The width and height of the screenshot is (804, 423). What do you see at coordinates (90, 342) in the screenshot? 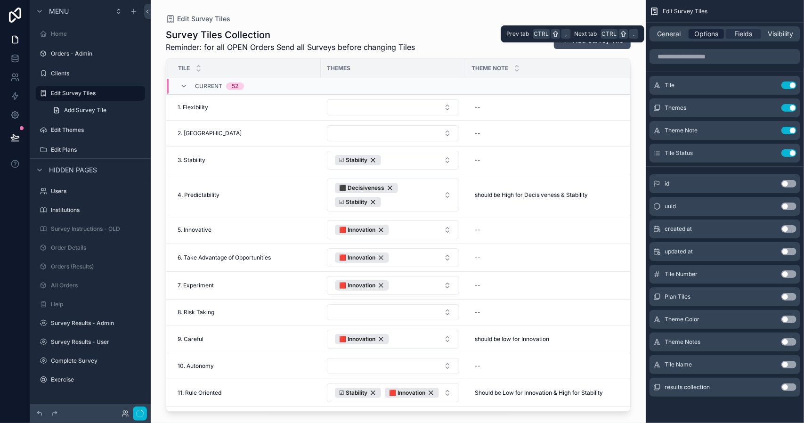
I see `a: Survey Results - User` at bounding box center [90, 342].